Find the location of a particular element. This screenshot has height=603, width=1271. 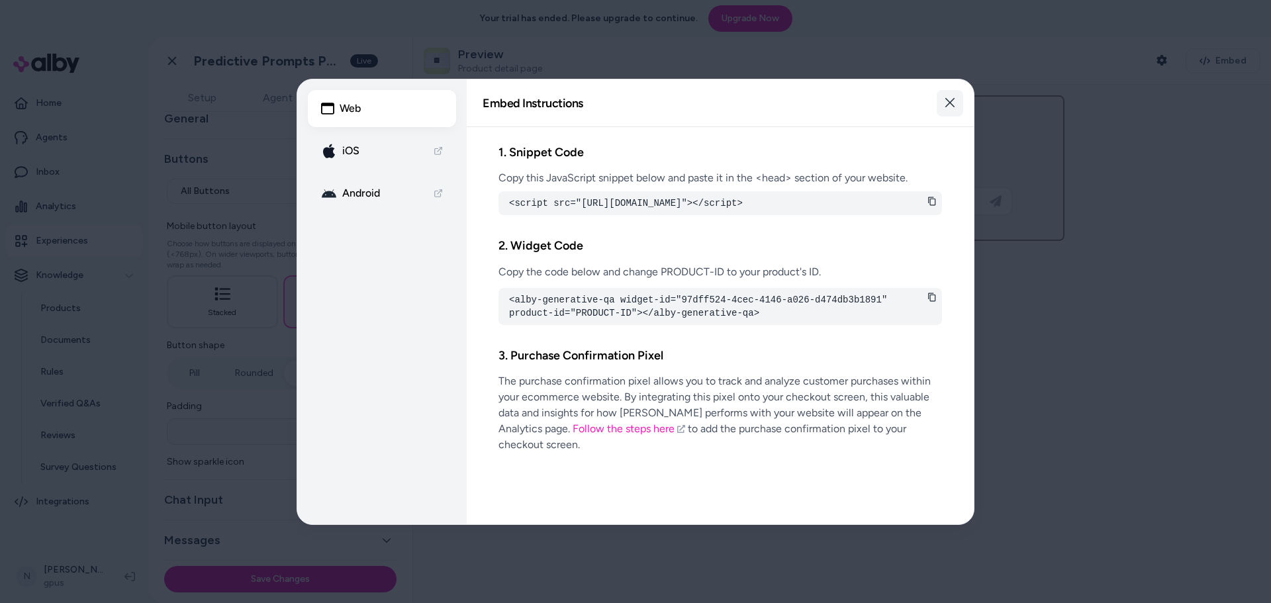

button: Web is located at coordinates (382, 109).